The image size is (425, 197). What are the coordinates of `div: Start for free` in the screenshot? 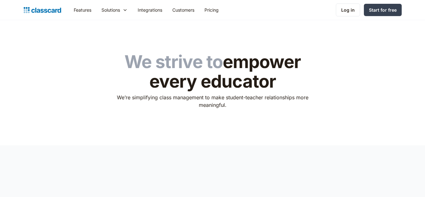 It's located at (383, 10).